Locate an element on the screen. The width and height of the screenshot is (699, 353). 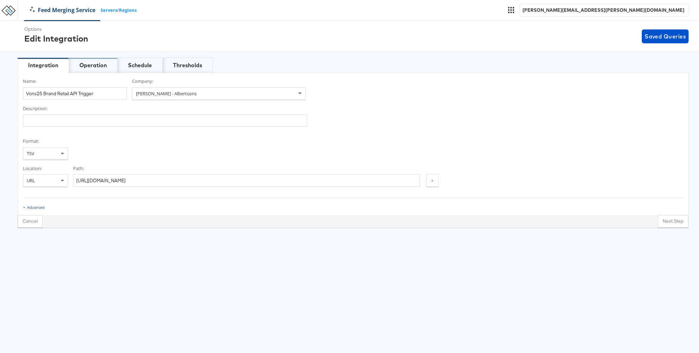
span: TSV is located at coordinates (31, 154).